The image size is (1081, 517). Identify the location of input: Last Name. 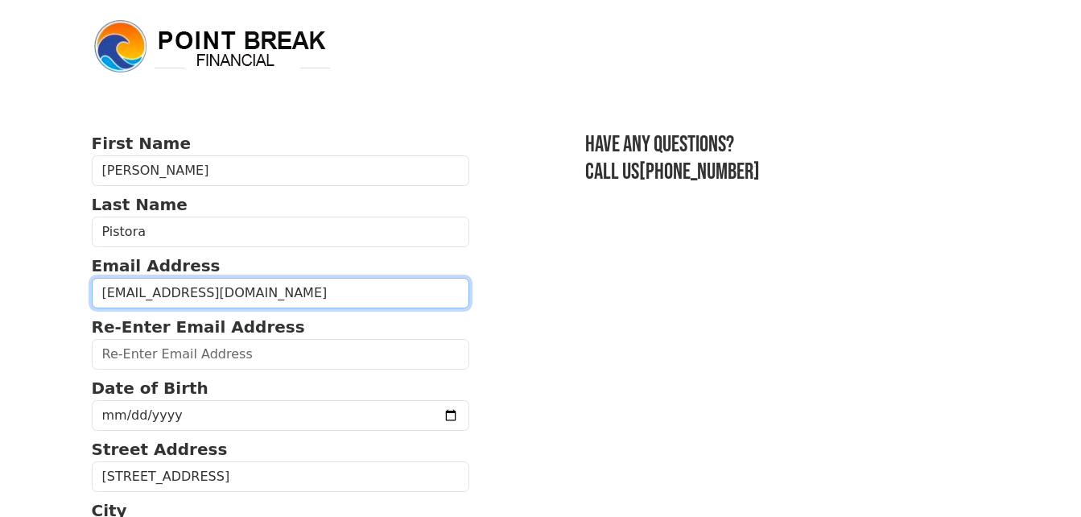
(281, 232).